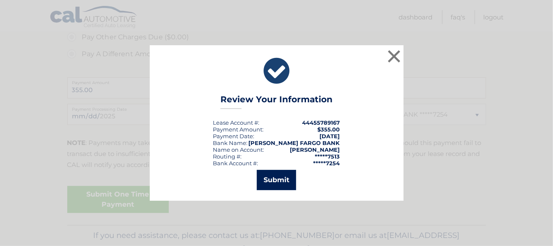 This screenshot has width=553, height=246. What do you see at coordinates (239, 150) in the screenshot?
I see `div: Name on Account:` at bounding box center [239, 150].